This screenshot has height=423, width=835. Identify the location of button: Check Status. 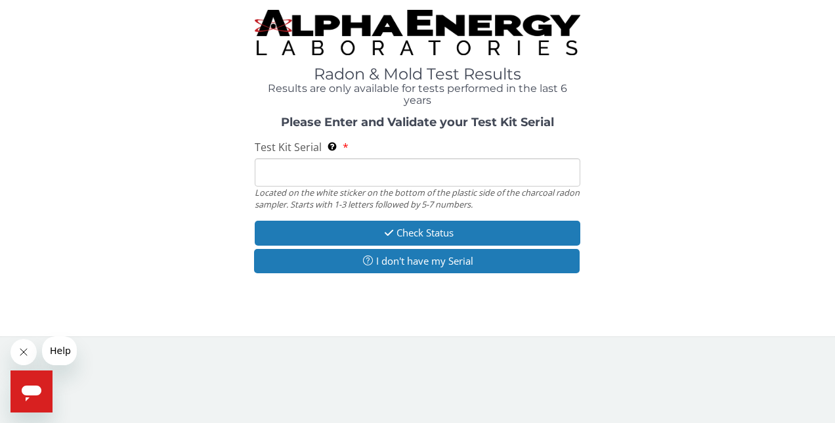
(417, 232).